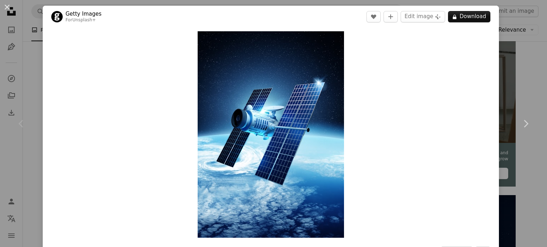 The image size is (547, 247). I want to click on button: Download, so click(469, 17).